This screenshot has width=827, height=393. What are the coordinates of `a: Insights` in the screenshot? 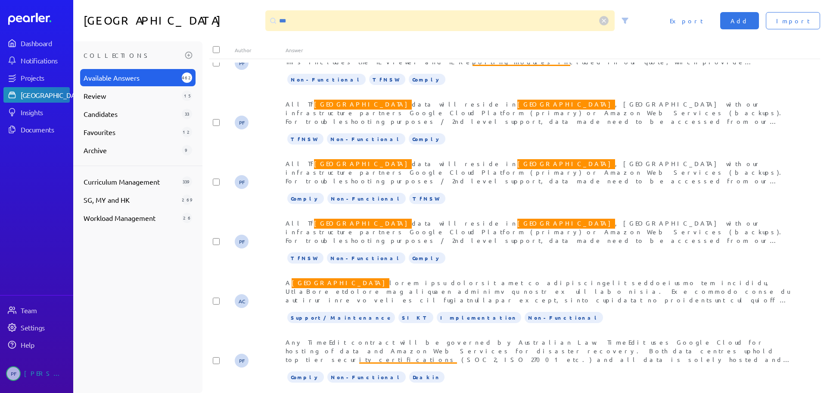 It's located at (37, 112).